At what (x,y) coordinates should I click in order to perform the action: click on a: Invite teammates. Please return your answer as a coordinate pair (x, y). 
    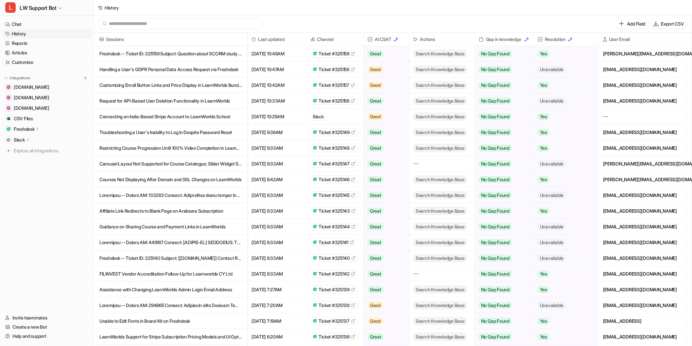
    Looking at the image, I should click on (47, 317).